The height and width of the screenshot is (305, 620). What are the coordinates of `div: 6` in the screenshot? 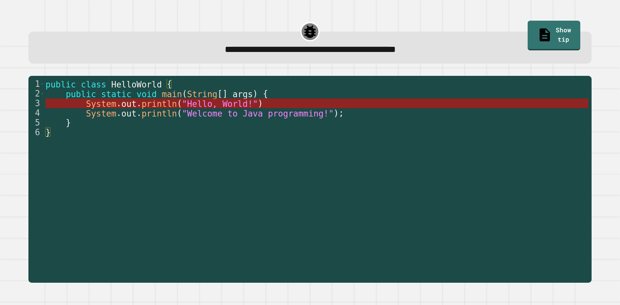 It's located at (36, 132).